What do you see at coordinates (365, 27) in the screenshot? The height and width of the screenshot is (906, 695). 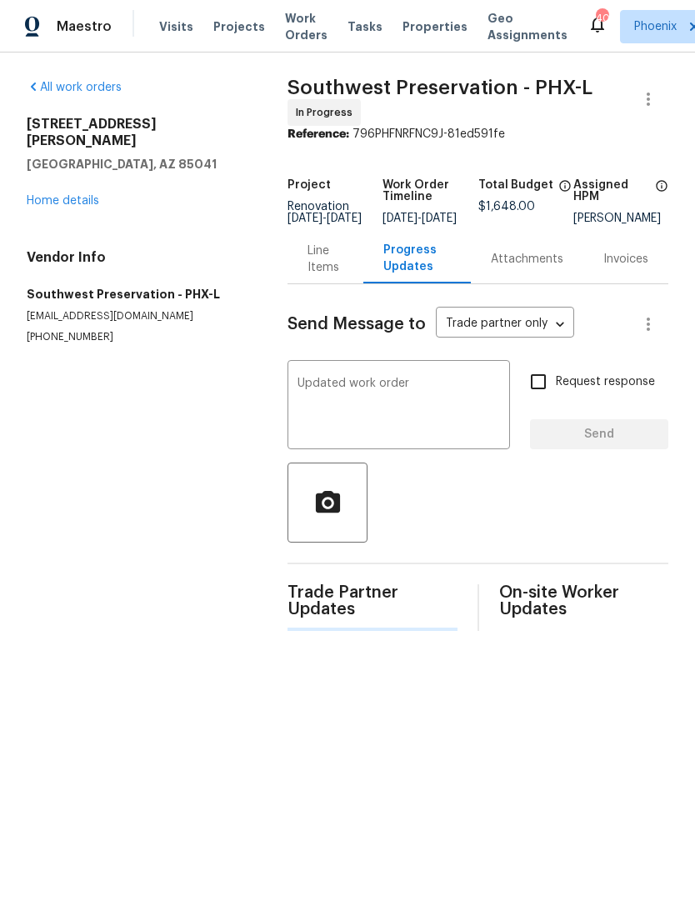 I see `span: Tasks` at bounding box center [365, 27].